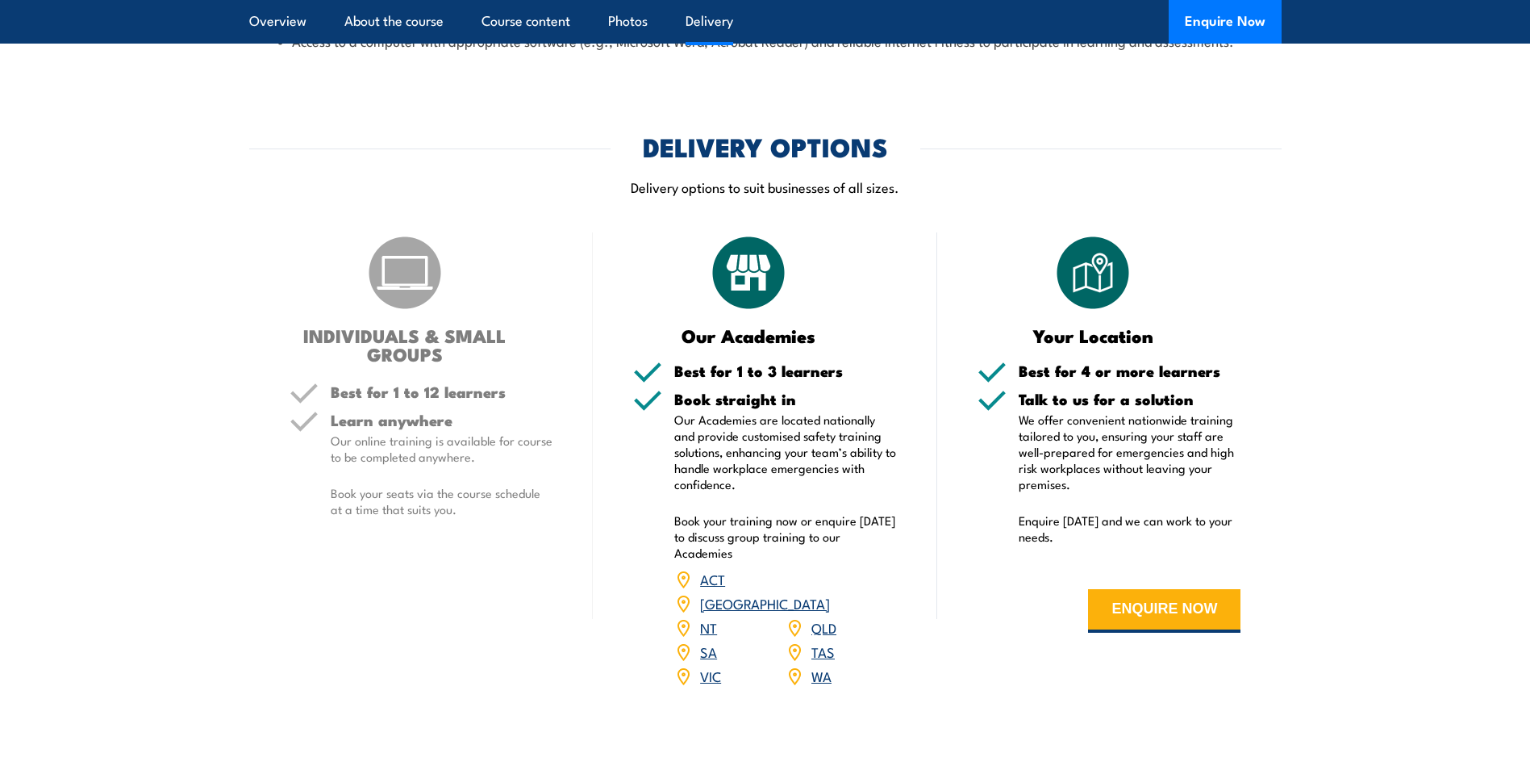 This screenshot has width=1530, height=770. I want to click on a: ACT, so click(712, 578).